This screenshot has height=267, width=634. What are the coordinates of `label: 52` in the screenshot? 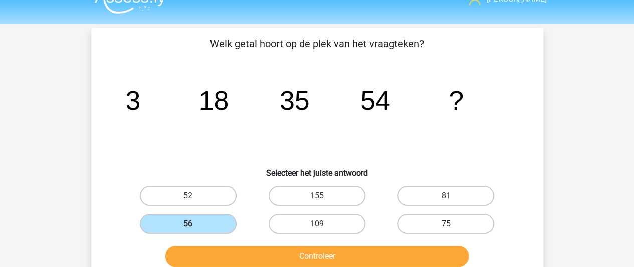 It's located at (188, 196).